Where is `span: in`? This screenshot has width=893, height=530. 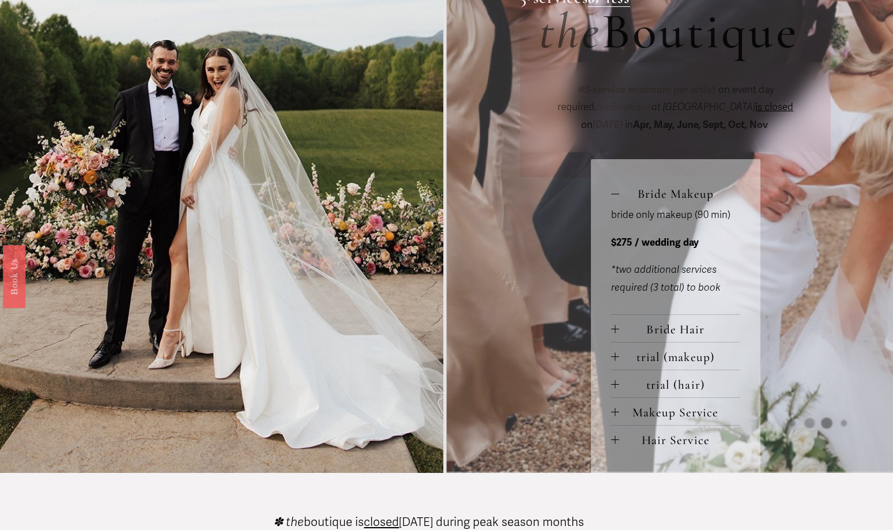
span: in is located at coordinates (696, 124).